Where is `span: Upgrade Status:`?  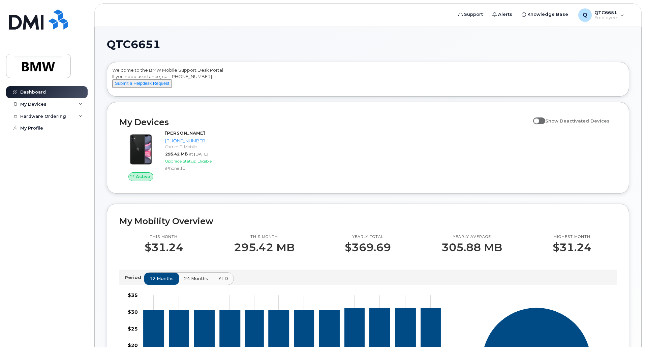 span: Upgrade Status: is located at coordinates (181, 161).